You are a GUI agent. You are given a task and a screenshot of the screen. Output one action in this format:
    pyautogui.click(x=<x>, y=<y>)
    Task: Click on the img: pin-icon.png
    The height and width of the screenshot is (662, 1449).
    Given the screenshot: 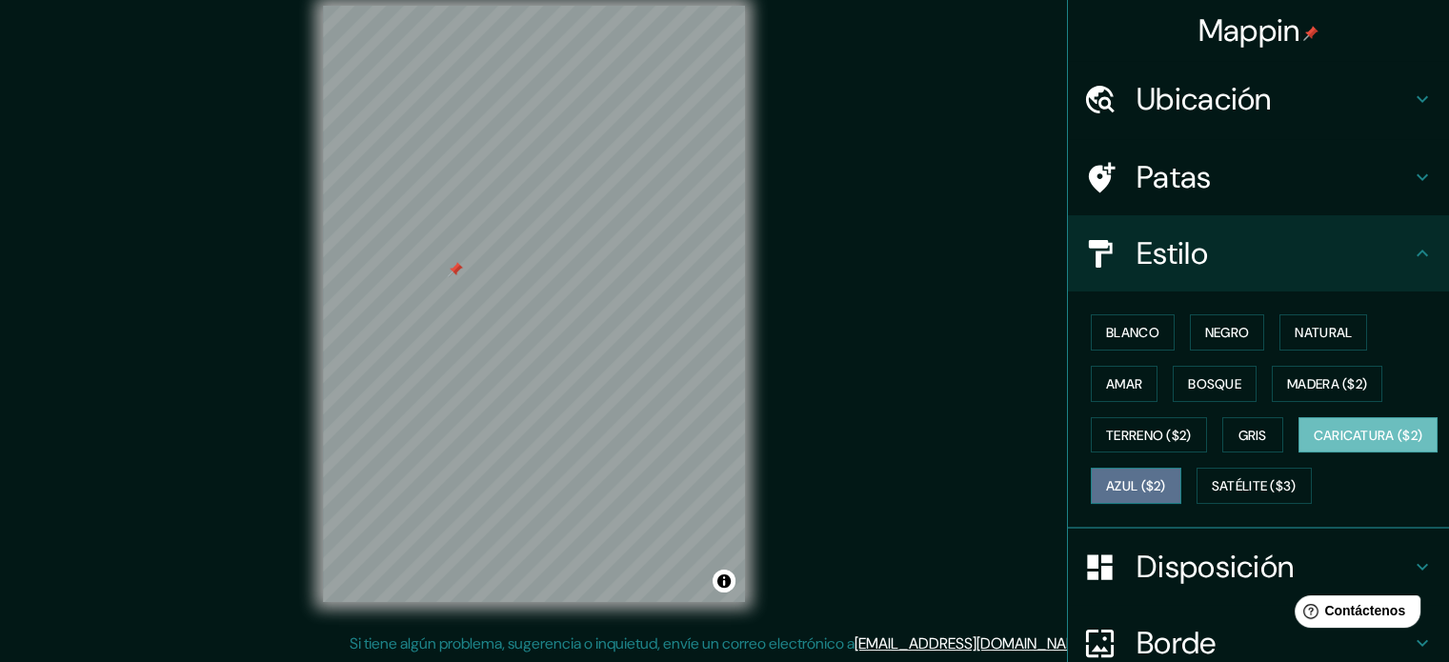 What is the action you would take?
    pyautogui.click(x=1311, y=33)
    